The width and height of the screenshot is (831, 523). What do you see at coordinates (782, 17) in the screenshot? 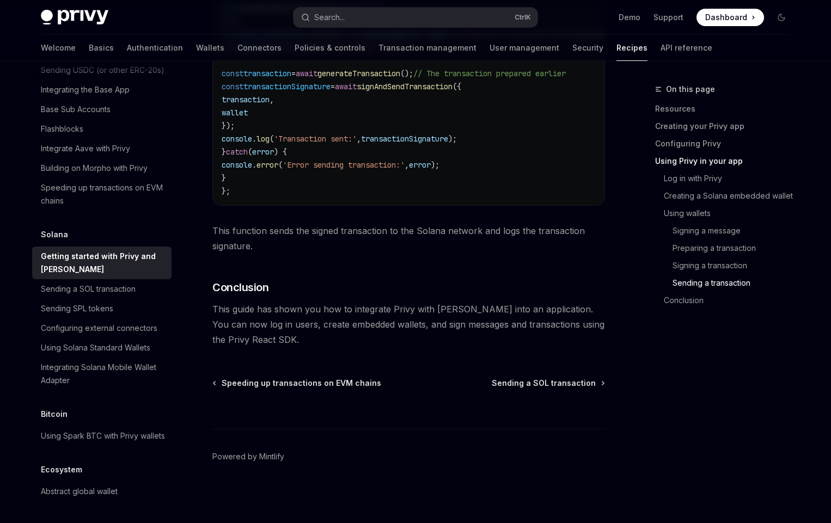
I see `button: Toggle dark mode` at bounding box center [782, 17].